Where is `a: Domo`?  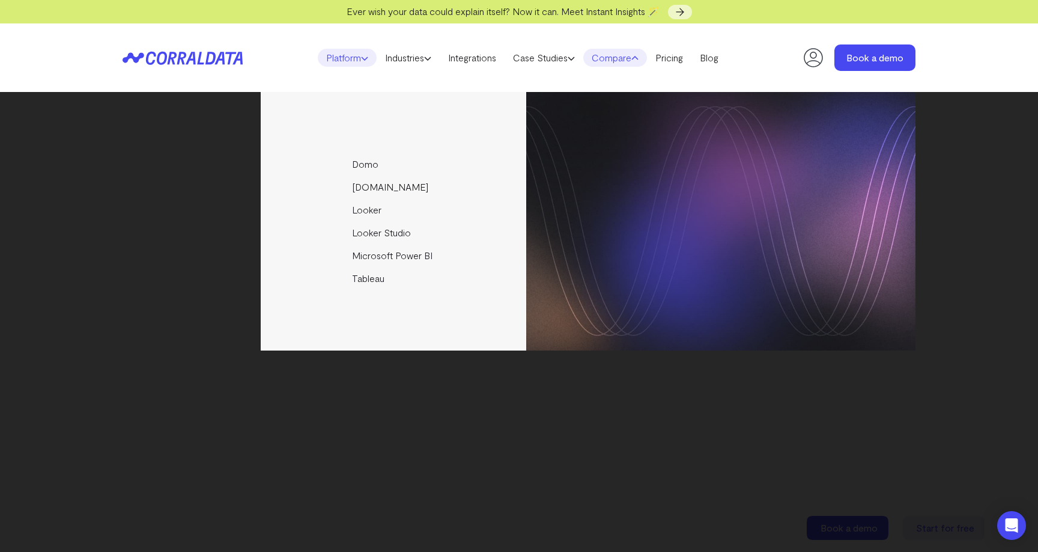 a: Domo is located at coordinates (394, 164).